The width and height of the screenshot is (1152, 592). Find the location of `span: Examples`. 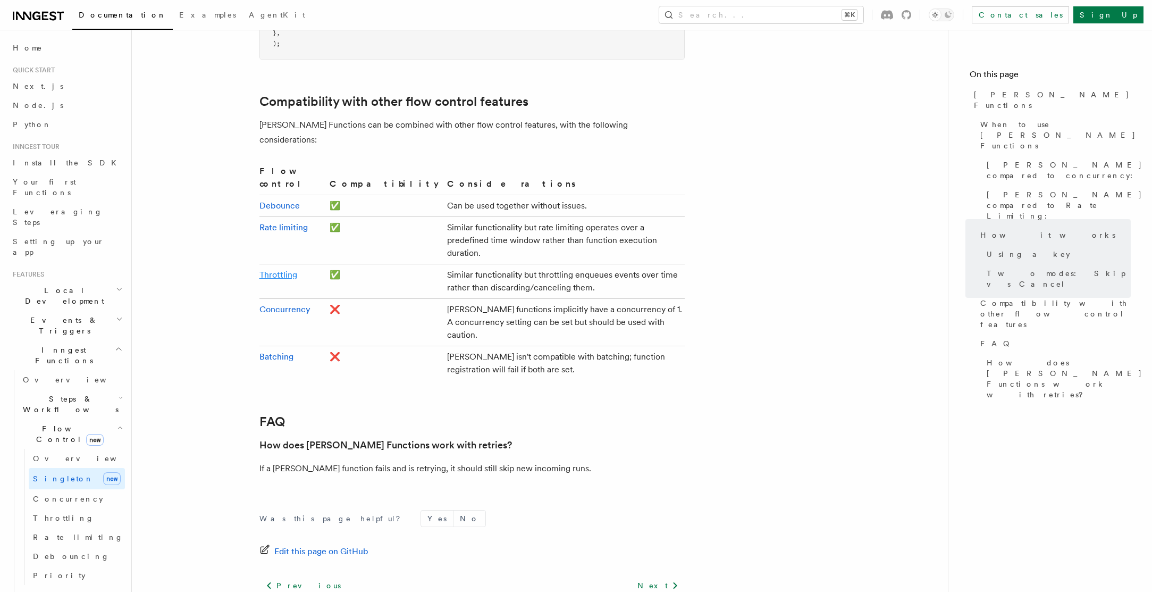

span: Examples is located at coordinates (207, 15).